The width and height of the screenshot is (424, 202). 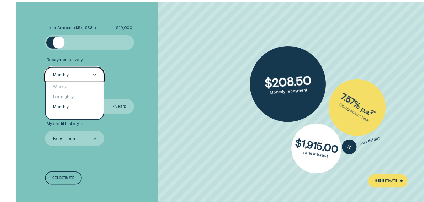 I want to click on div: Weekly, so click(x=74, y=87).